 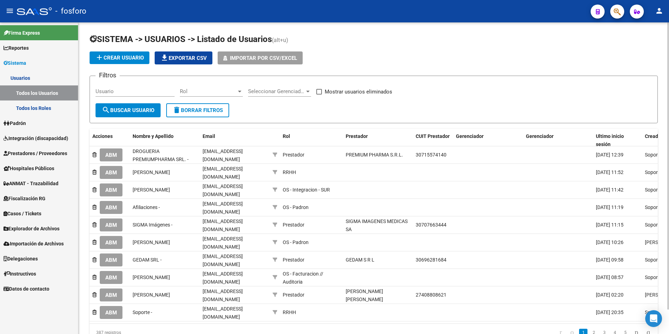 I want to click on div: OS - Integracion - SUR, so click(x=306, y=190).